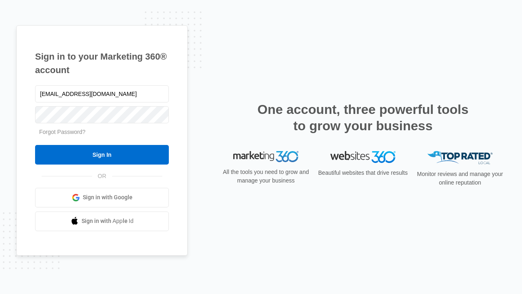 This screenshot has width=522, height=294. What do you see at coordinates (108, 221) in the screenshot?
I see `span: Sign in with Apple Id` at bounding box center [108, 221].